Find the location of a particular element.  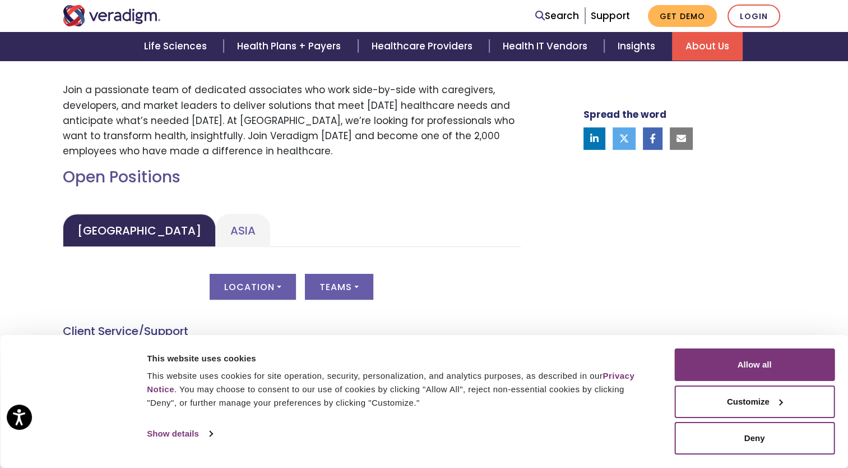

a: Health Plans + Payers is located at coordinates (290, 46).